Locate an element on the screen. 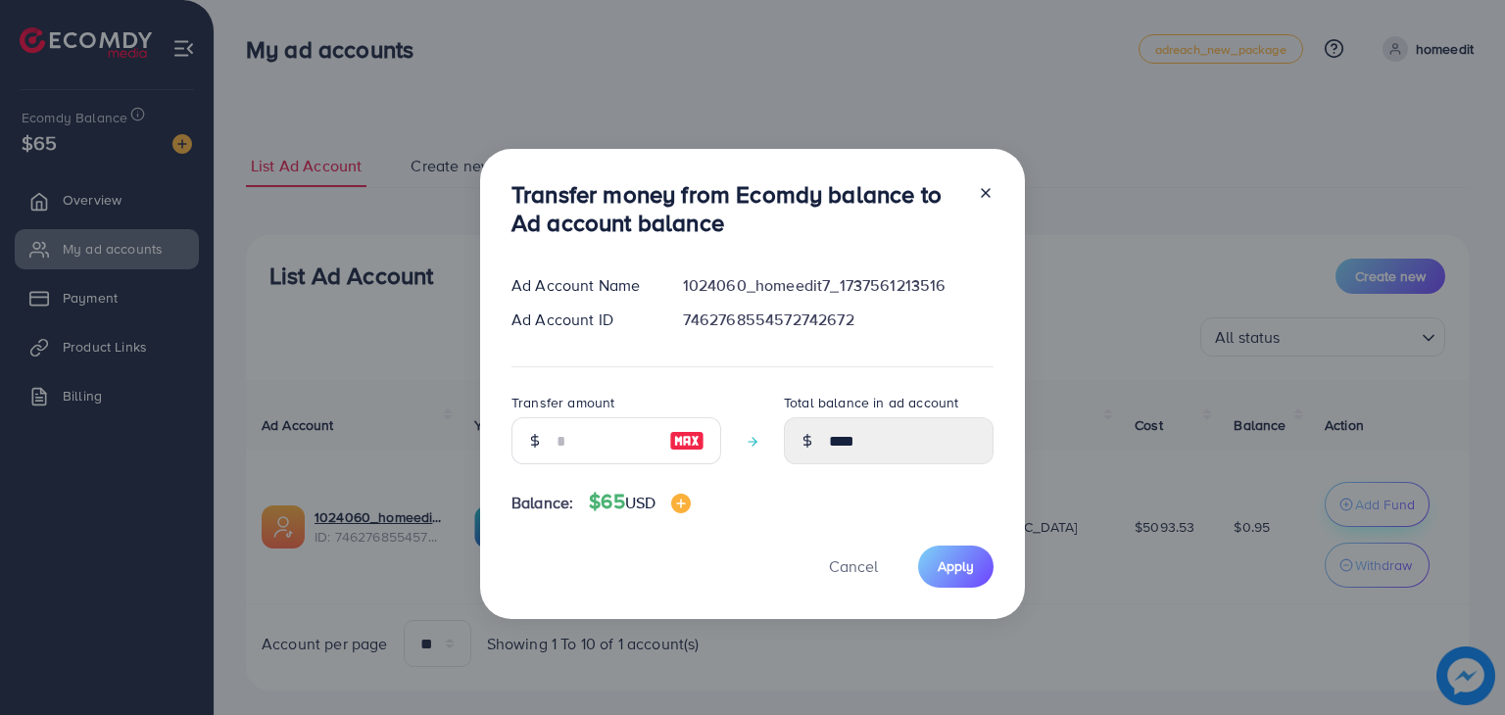 The height and width of the screenshot is (715, 1505). div: Ad Account ID is located at coordinates (581, 319).